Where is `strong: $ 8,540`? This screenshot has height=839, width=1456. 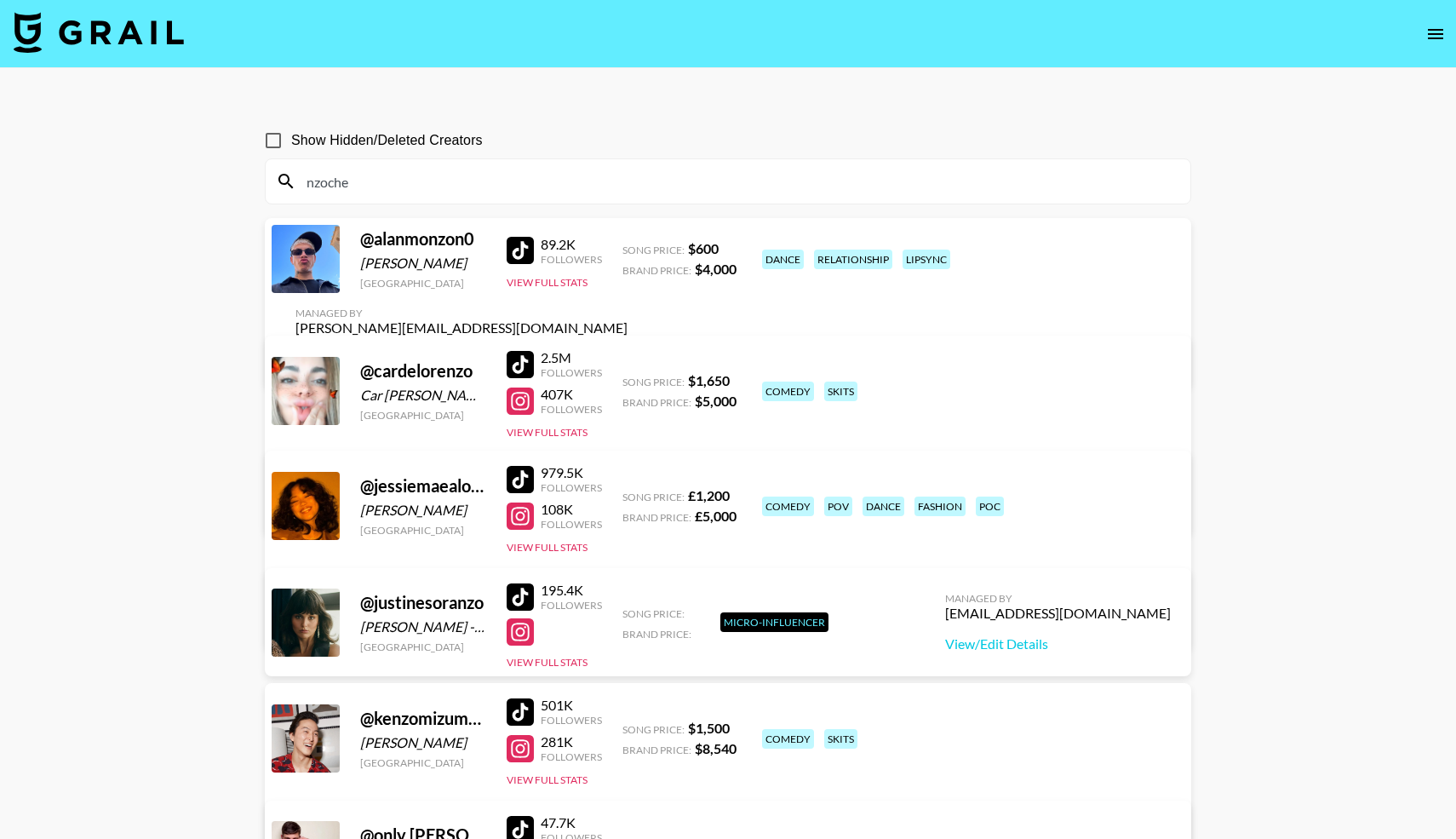
strong: $ 8,540 is located at coordinates (715, 748).